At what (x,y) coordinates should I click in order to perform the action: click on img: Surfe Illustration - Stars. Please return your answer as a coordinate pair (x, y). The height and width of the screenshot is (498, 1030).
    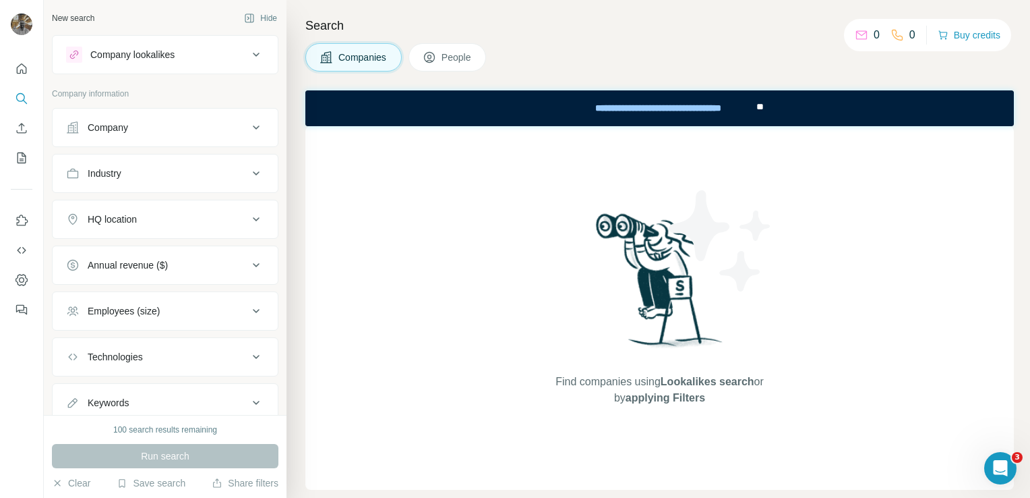
    Looking at the image, I should click on (721, 241).